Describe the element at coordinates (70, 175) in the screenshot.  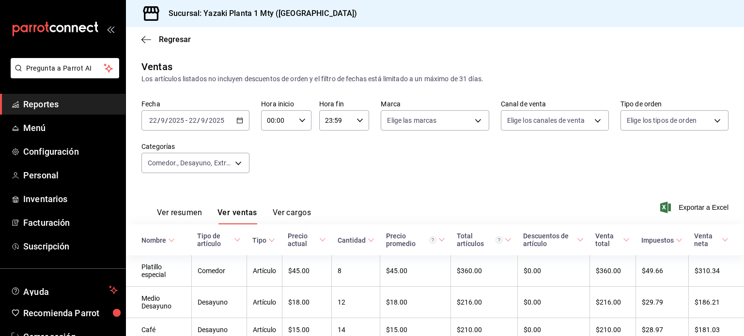
I see `span: Personal` at that location.